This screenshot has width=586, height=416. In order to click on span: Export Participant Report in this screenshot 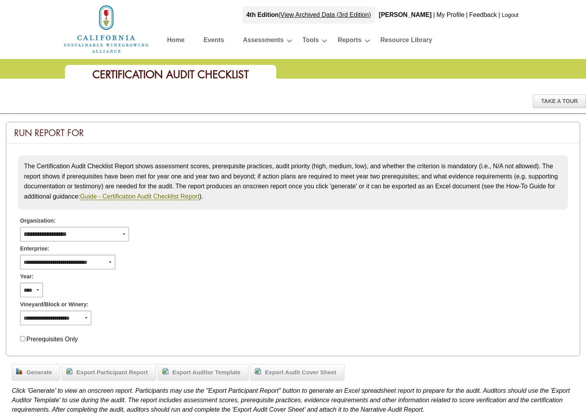, I will do `click(112, 373)`.